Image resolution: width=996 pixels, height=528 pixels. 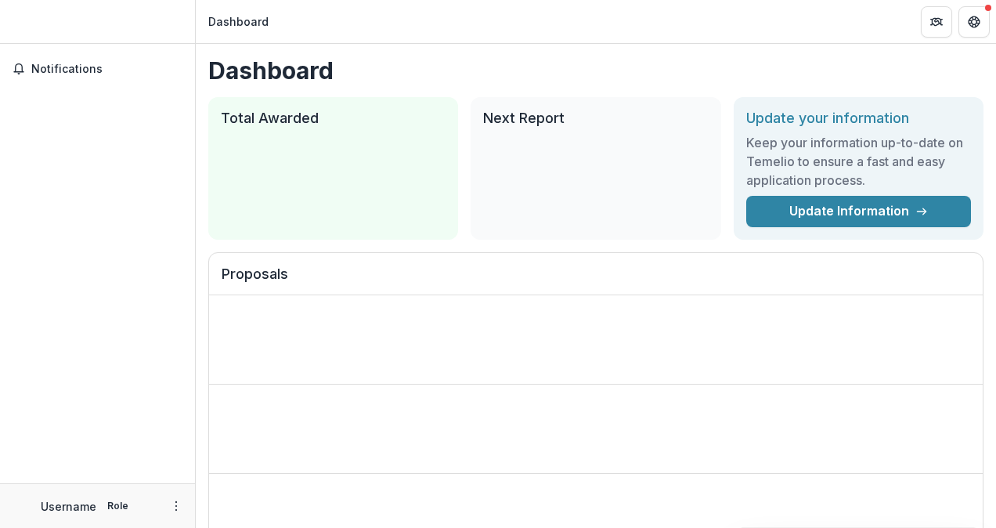 What do you see at coordinates (596, 280) in the screenshot?
I see `h2: Proposals` at bounding box center [596, 280].